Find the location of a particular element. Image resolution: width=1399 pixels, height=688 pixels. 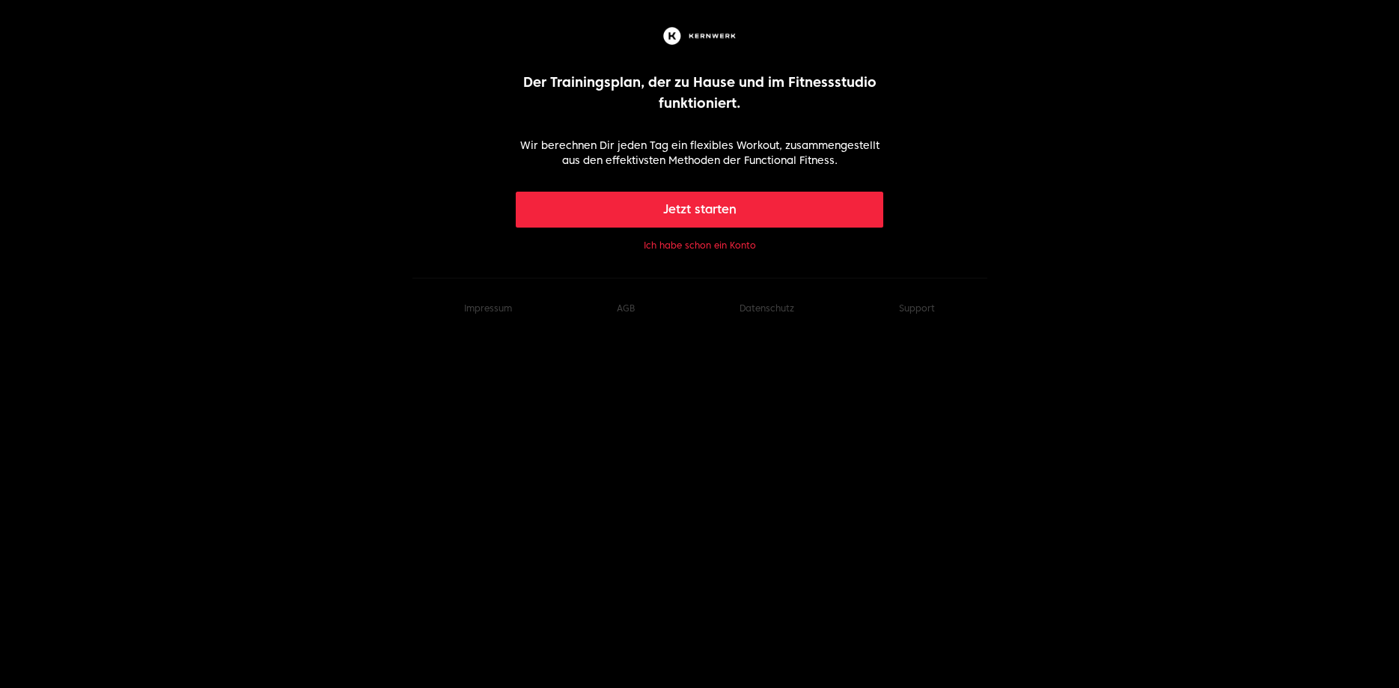

a: AGB is located at coordinates (626, 308).